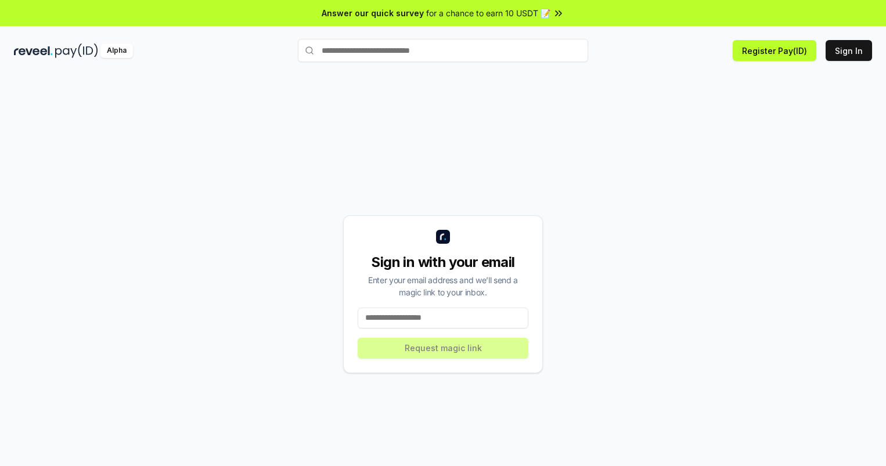 The image size is (886, 466). Describe the element at coordinates (443, 286) in the screenshot. I see `div: Enter your email address and we’ll send a magic link to your inbox.` at that location.